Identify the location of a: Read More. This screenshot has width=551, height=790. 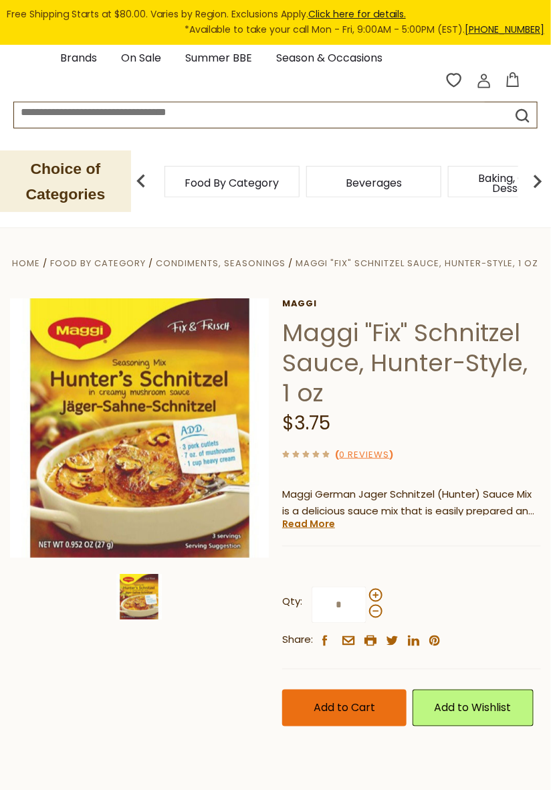
(308, 524).